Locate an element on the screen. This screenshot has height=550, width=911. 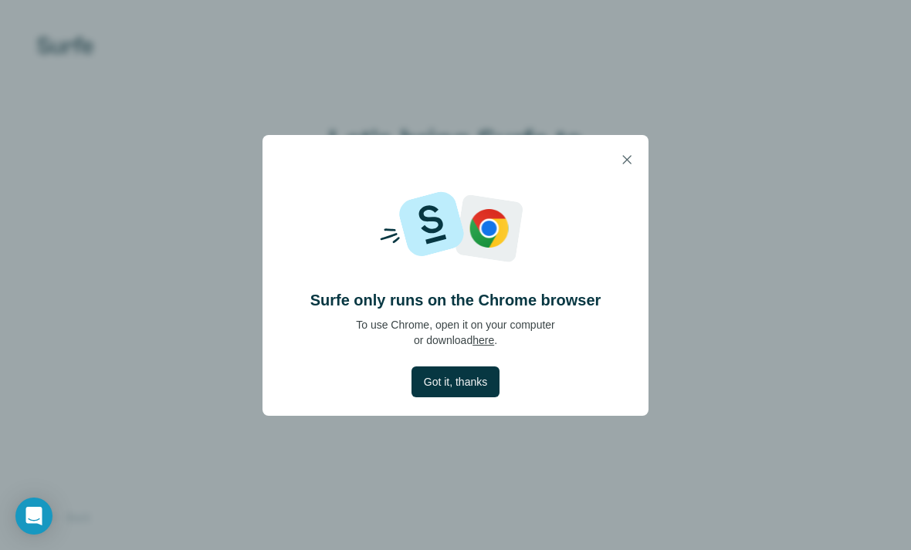
button: Got it, thanks is located at coordinates (455, 382).